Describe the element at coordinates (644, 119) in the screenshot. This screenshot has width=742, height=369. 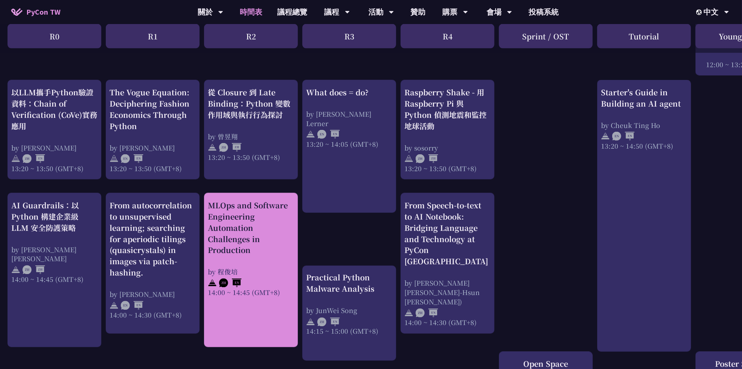
I see `a: Starter's Guide in Building an AI agent by Cheuk Ting Ho 13:20 ~ 14:50 (GMT+8)` at that location.